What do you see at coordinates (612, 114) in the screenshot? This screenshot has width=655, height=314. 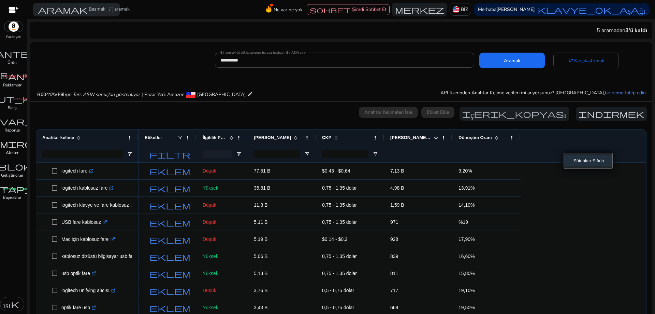 I see `font: indirmek` at bounding box center [612, 114].